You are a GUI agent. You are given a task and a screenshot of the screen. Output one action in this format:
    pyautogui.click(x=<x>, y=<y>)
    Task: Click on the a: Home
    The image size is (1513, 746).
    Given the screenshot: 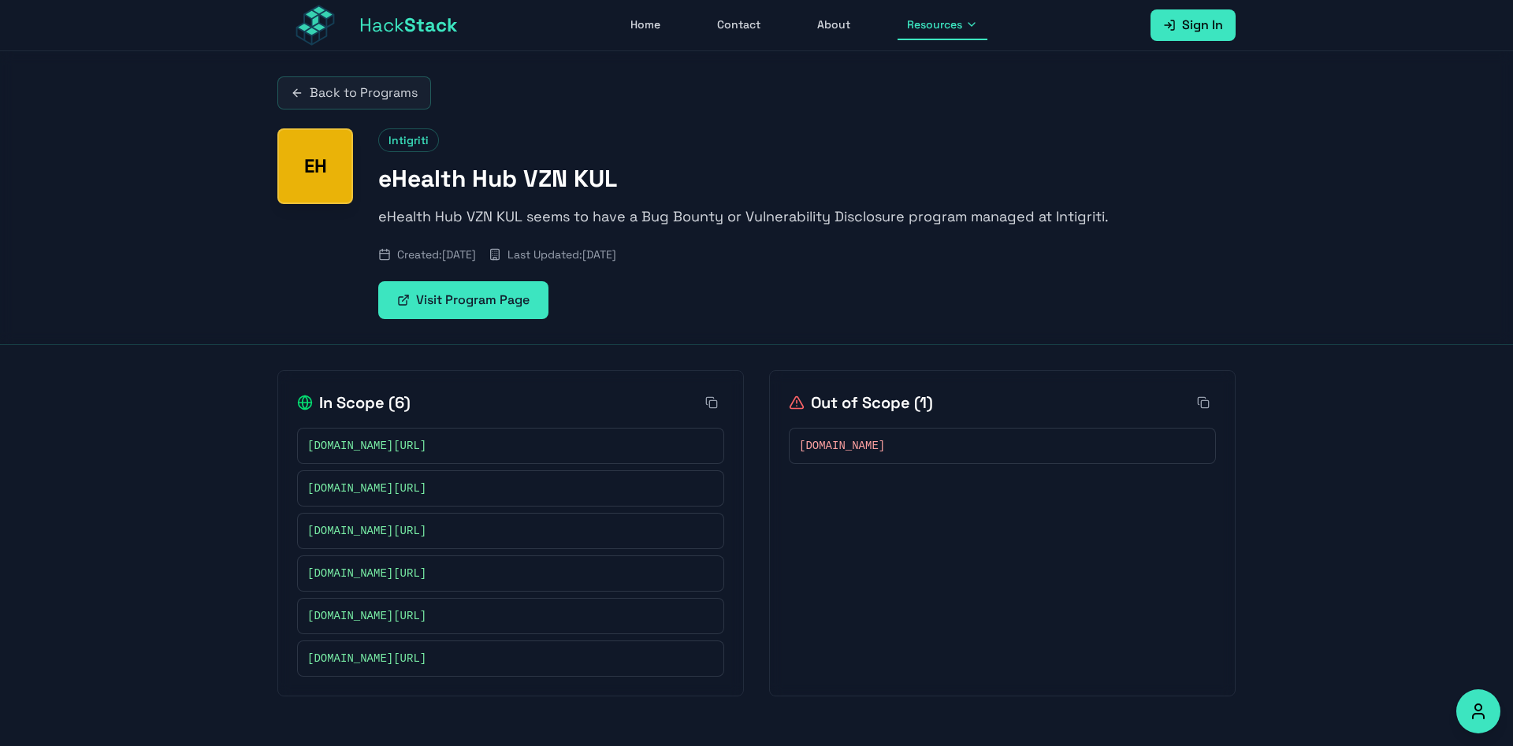 What is the action you would take?
    pyautogui.click(x=646, y=25)
    